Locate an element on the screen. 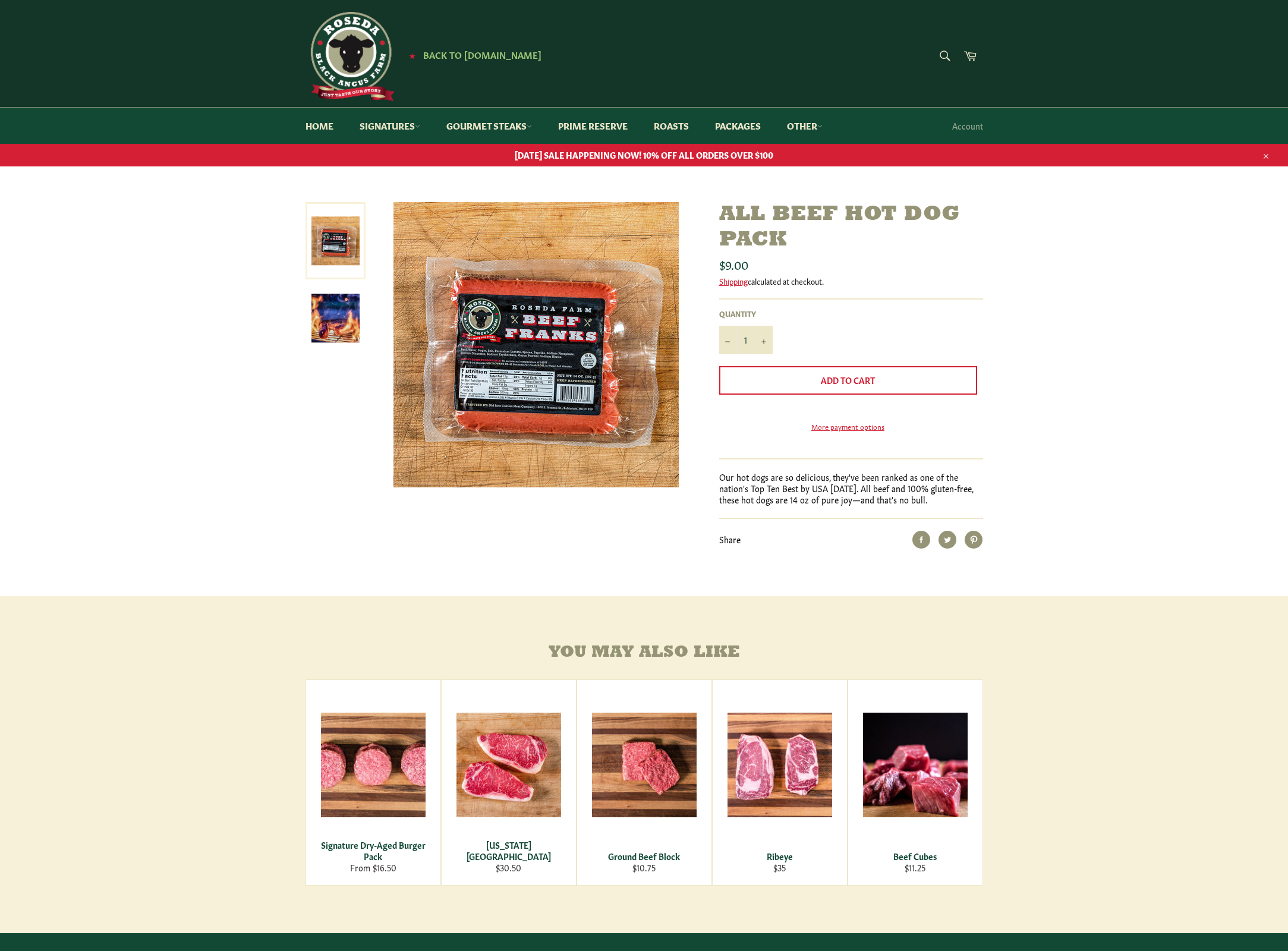 The image size is (1288, 951). div: From $16.50 is located at coordinates (373, 868).